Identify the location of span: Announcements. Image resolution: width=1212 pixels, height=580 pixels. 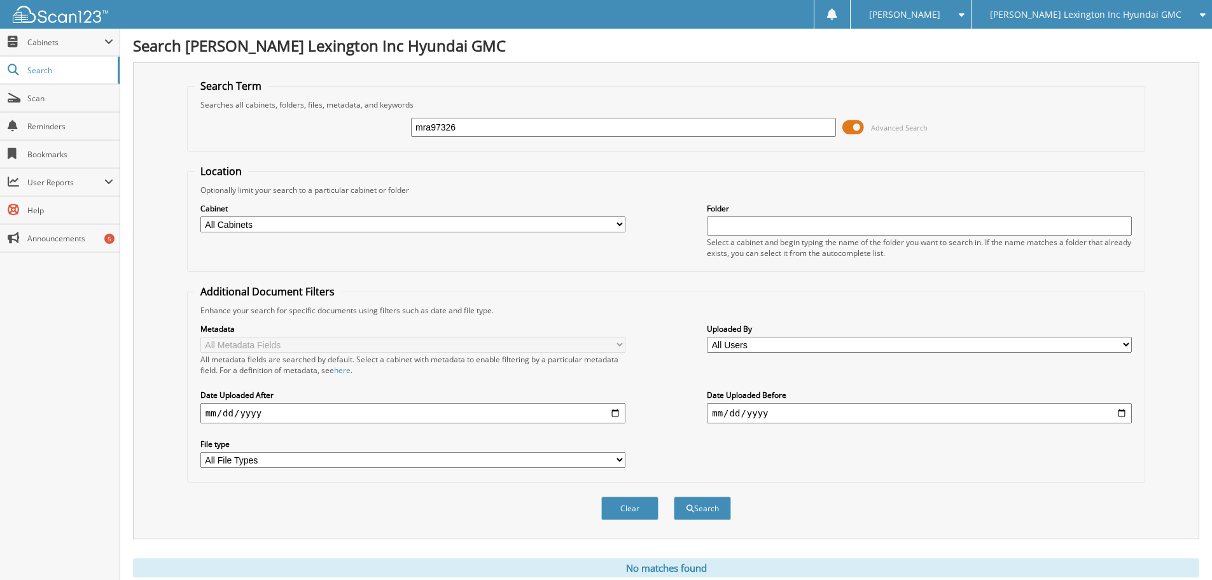
(70, 238).